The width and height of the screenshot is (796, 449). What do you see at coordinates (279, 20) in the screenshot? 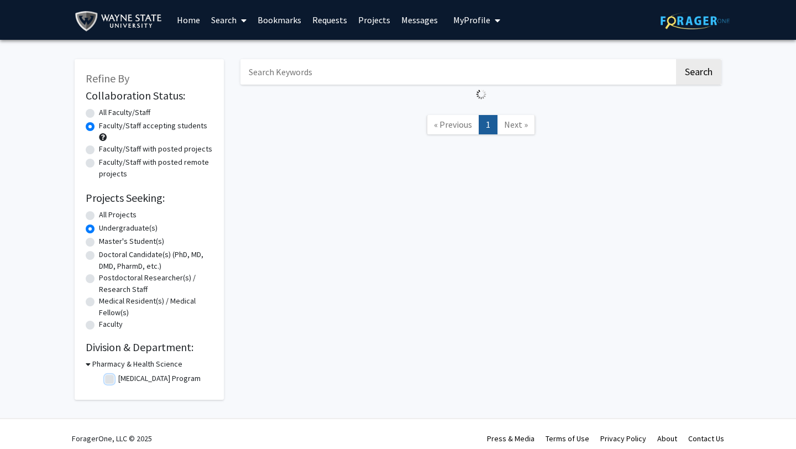
I see `a: Bookmarks` at bounding box center [279, 20].